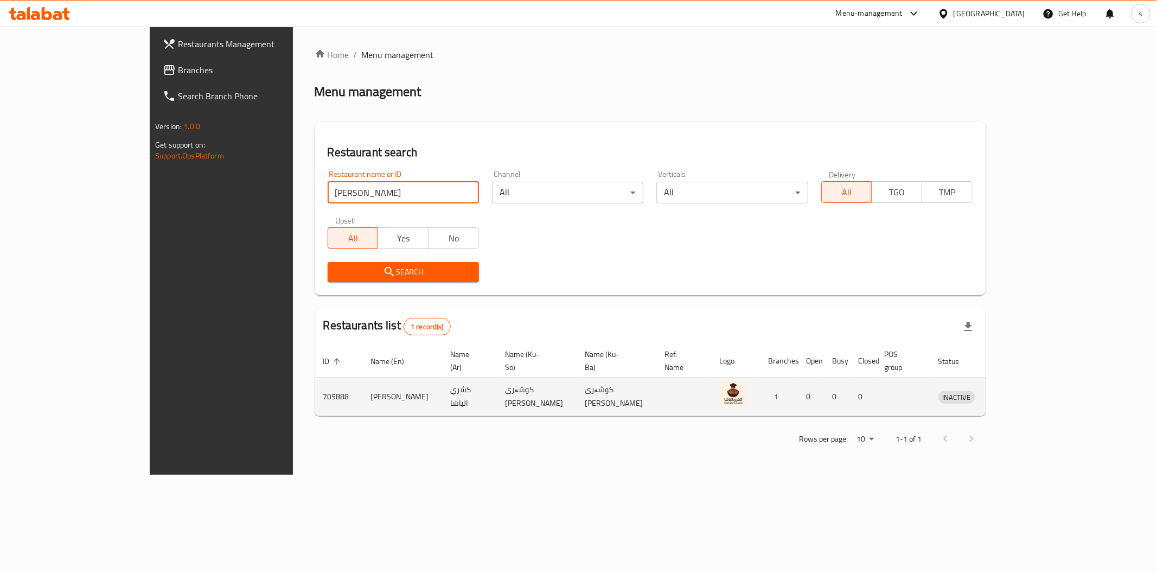 Image resolution: width=1157 pixels, height=574 pixels. I want to click on button: TGO, so click(897, 192).